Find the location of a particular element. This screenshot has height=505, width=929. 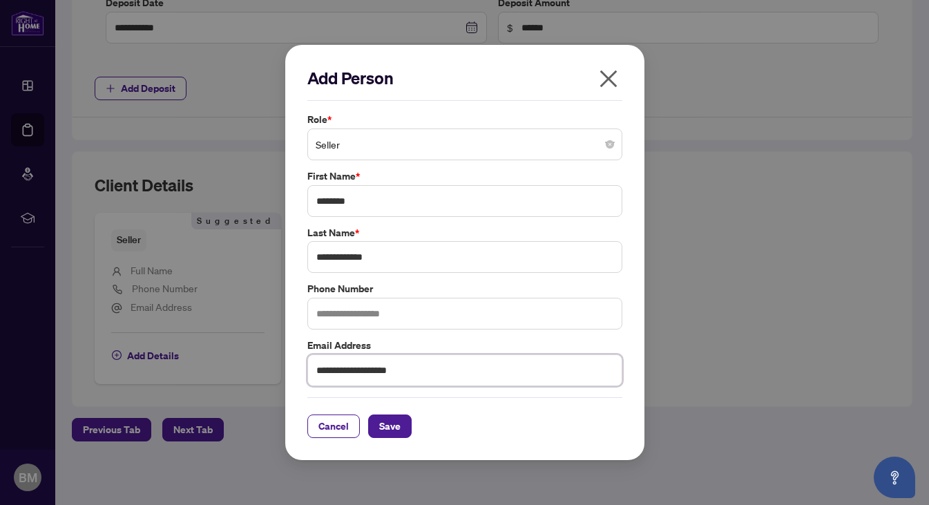

label: Email Address is located at coordinates (465, 345).